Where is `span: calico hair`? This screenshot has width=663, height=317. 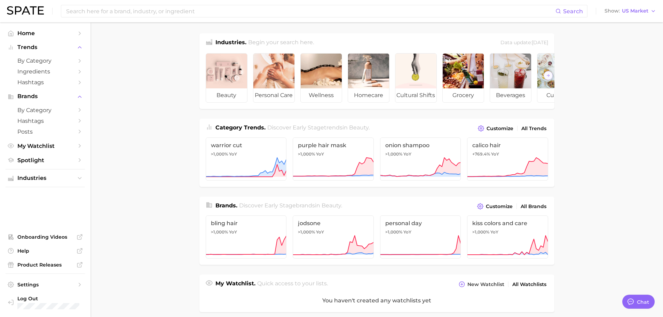 span: calico hair is located at coordinates (508, 145).